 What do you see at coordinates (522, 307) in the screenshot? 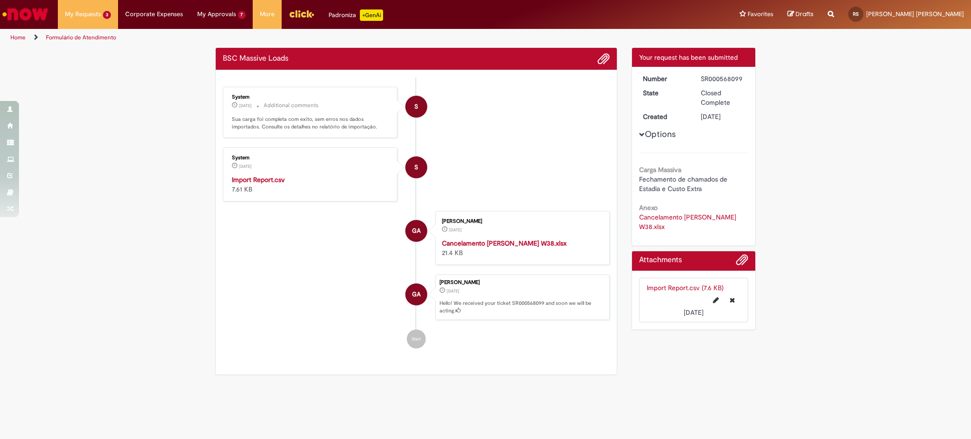
I see `p: Hello! We received your ticket SR000568099 and soon we will be acting.` at bounding box center [522, 307].